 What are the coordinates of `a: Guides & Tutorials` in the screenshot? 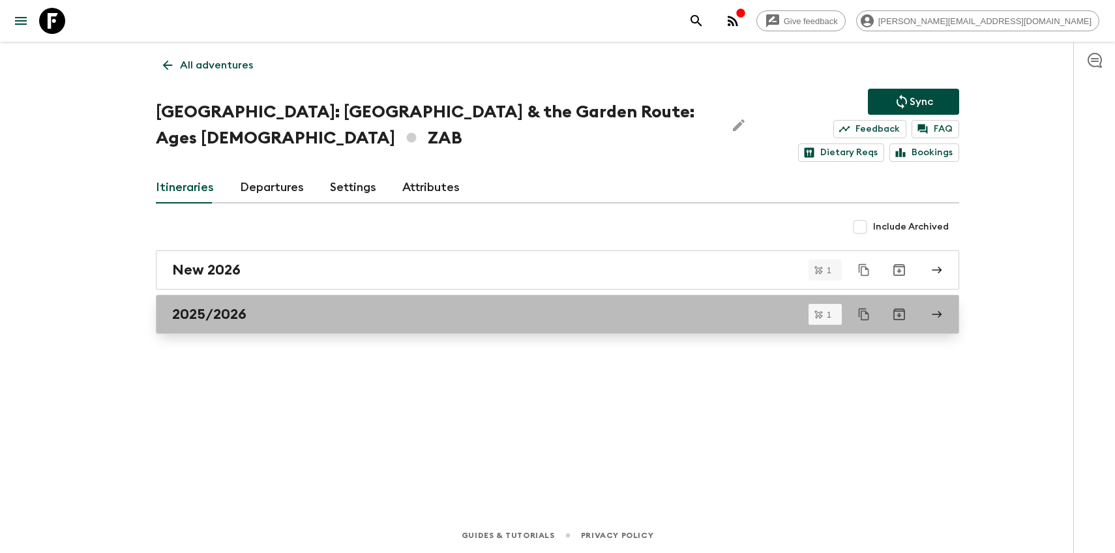 It's located at (508, 535).